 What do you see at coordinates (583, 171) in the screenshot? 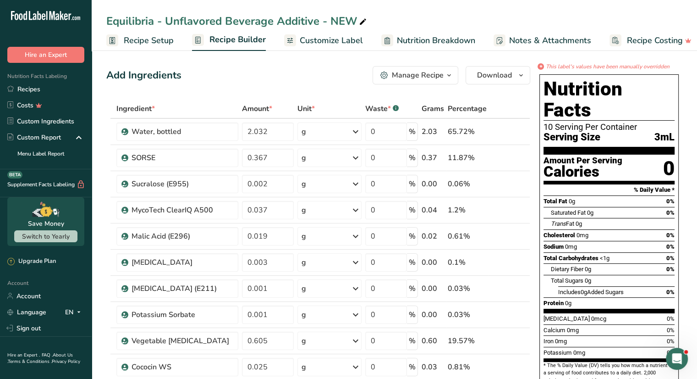
I see `div: Calories` at bounding box center [583, 171].